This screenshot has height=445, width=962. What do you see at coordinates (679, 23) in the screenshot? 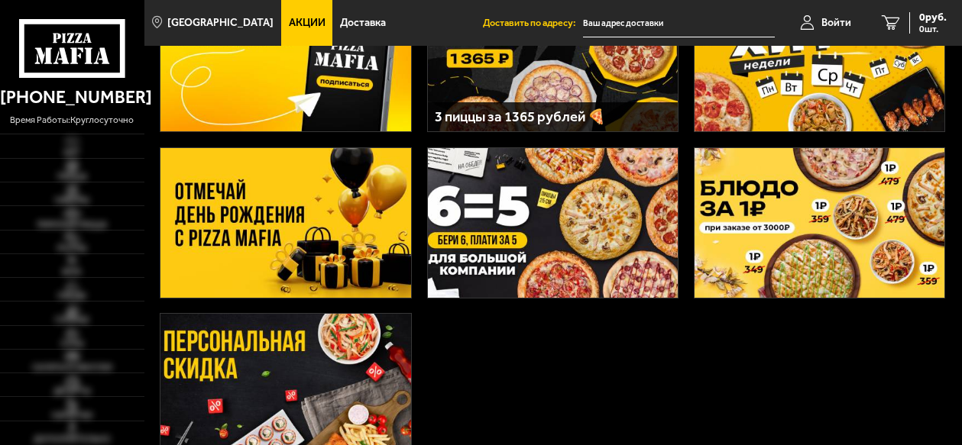
I see `input: Ваш адрес доставки` at bounding box center [679, 23].